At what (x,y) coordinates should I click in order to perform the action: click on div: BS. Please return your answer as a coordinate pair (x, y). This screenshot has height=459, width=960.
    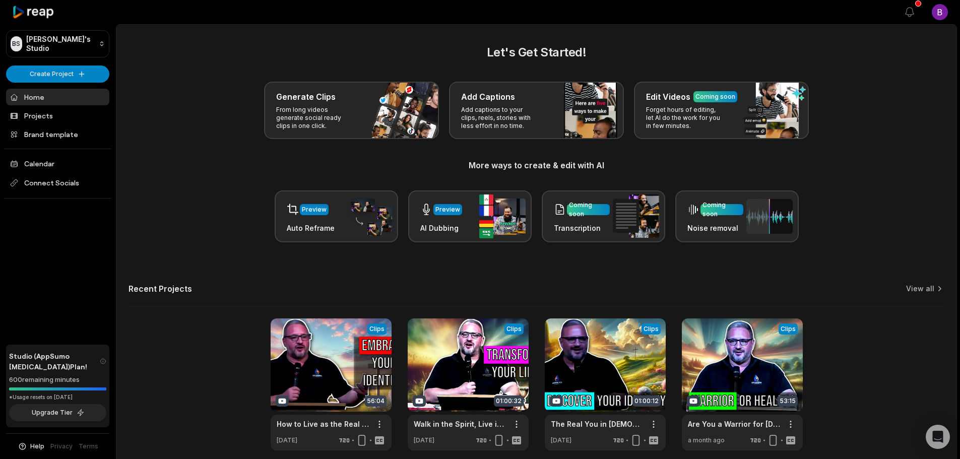
    Looking at the image, I should click on (16, 44).